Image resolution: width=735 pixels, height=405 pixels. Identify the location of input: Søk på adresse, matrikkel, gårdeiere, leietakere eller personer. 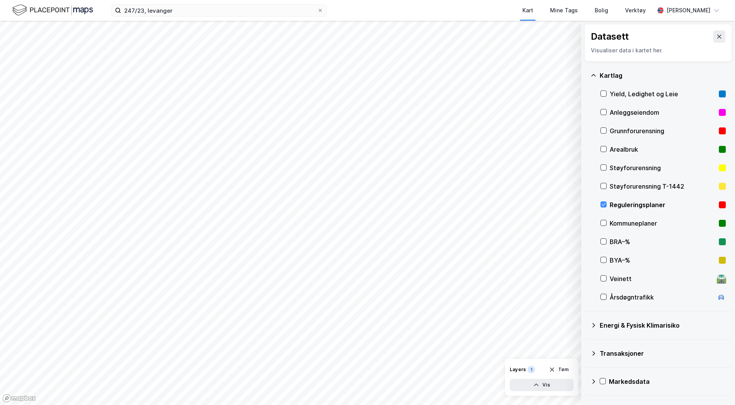
(219, 10).